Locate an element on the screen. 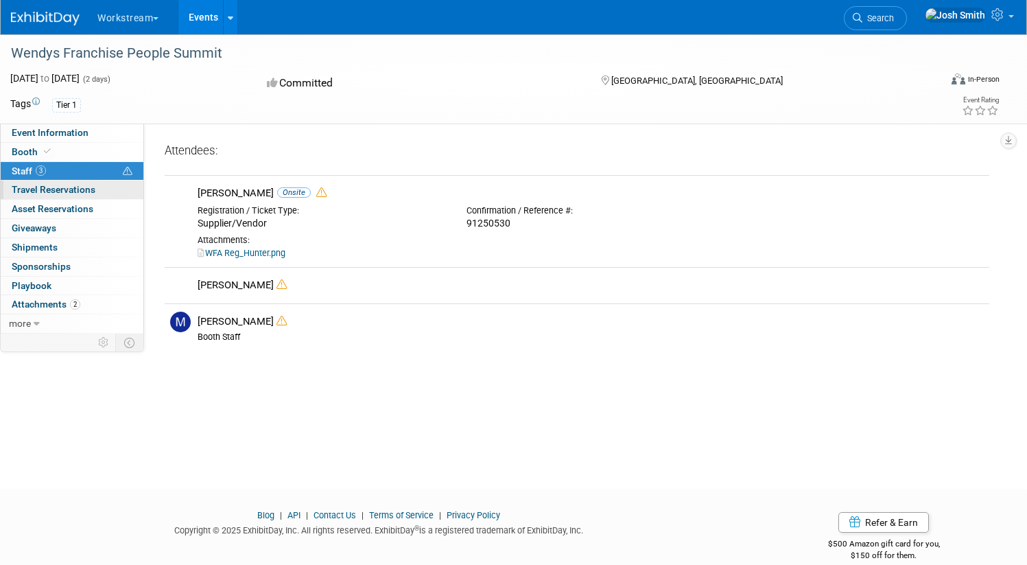  span: Onsite is located at coordinates (294, 192).